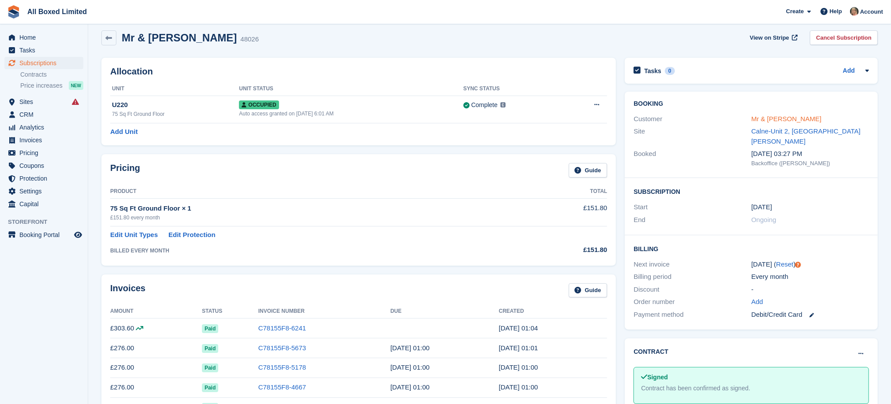  What do you see at coordinates (134, 235) in the screenshot?
I see `a: Edit Unit Types` at bounding box center [134, 235].